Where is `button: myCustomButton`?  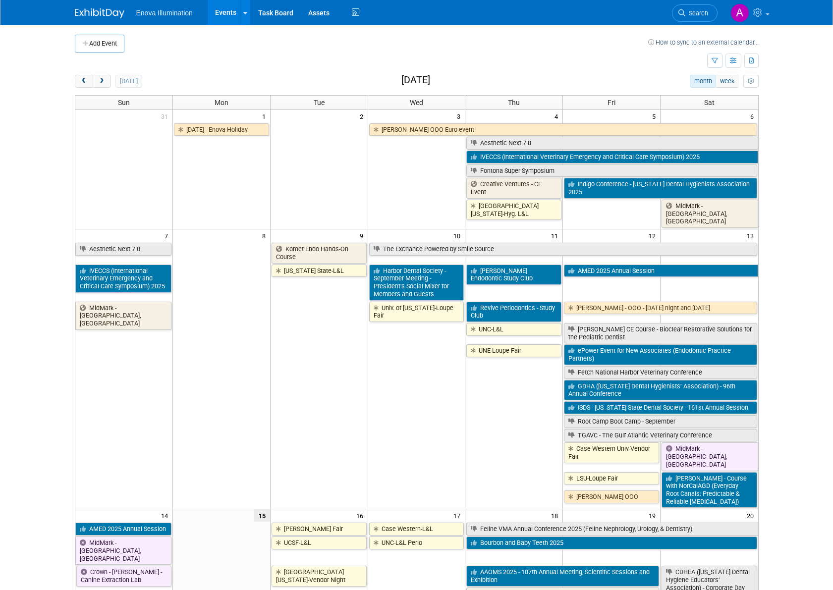
button: myCustomButton is located at coordinates (751, 81).